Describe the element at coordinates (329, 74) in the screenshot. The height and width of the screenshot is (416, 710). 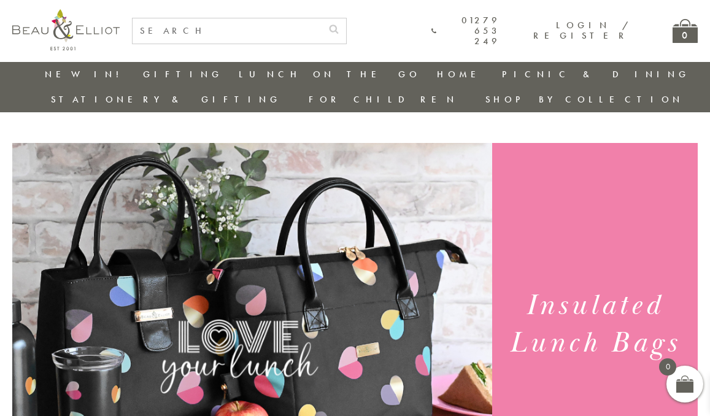
I see `a: Lunch On The Go` at that location.